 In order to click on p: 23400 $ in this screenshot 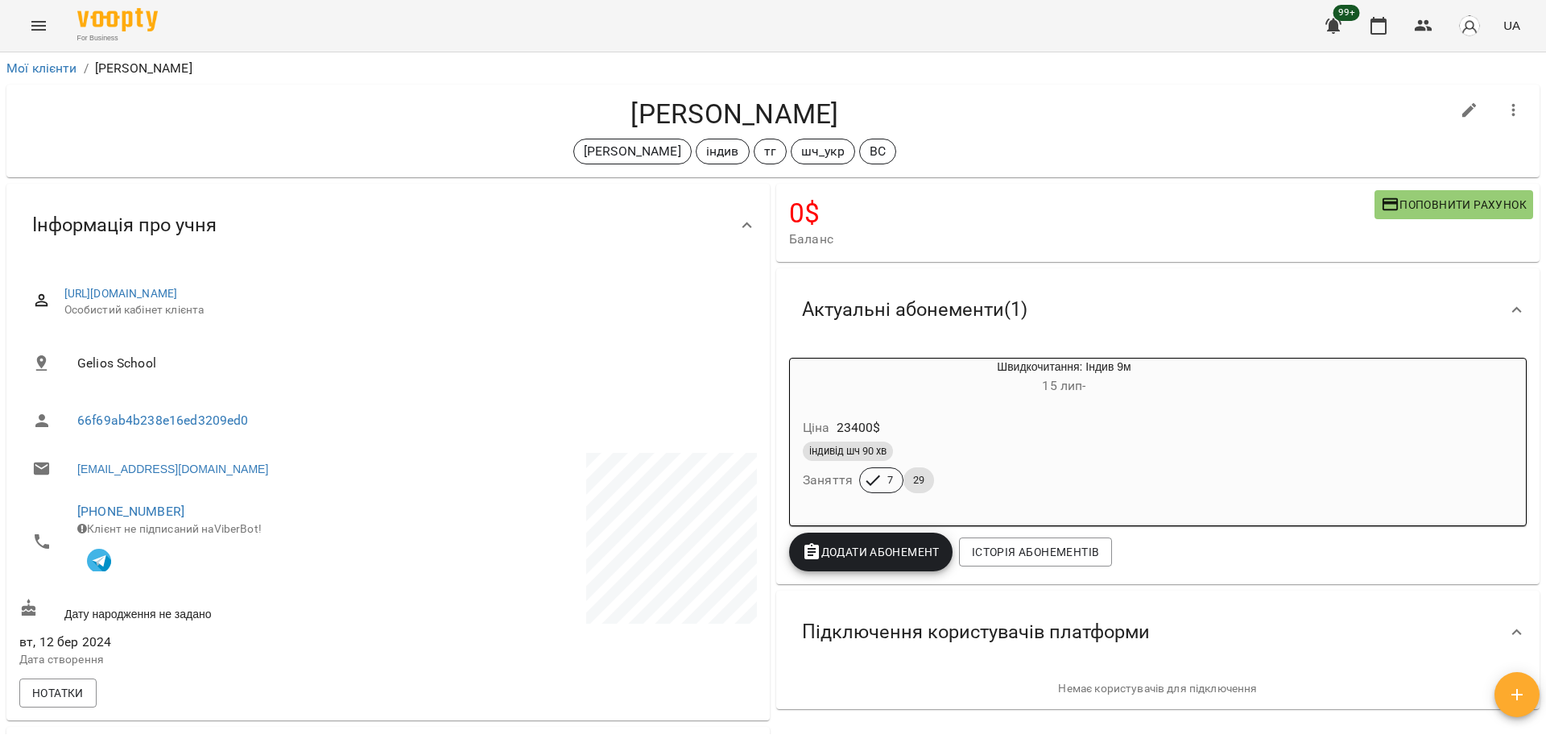, I will do `click(859, 428)`.